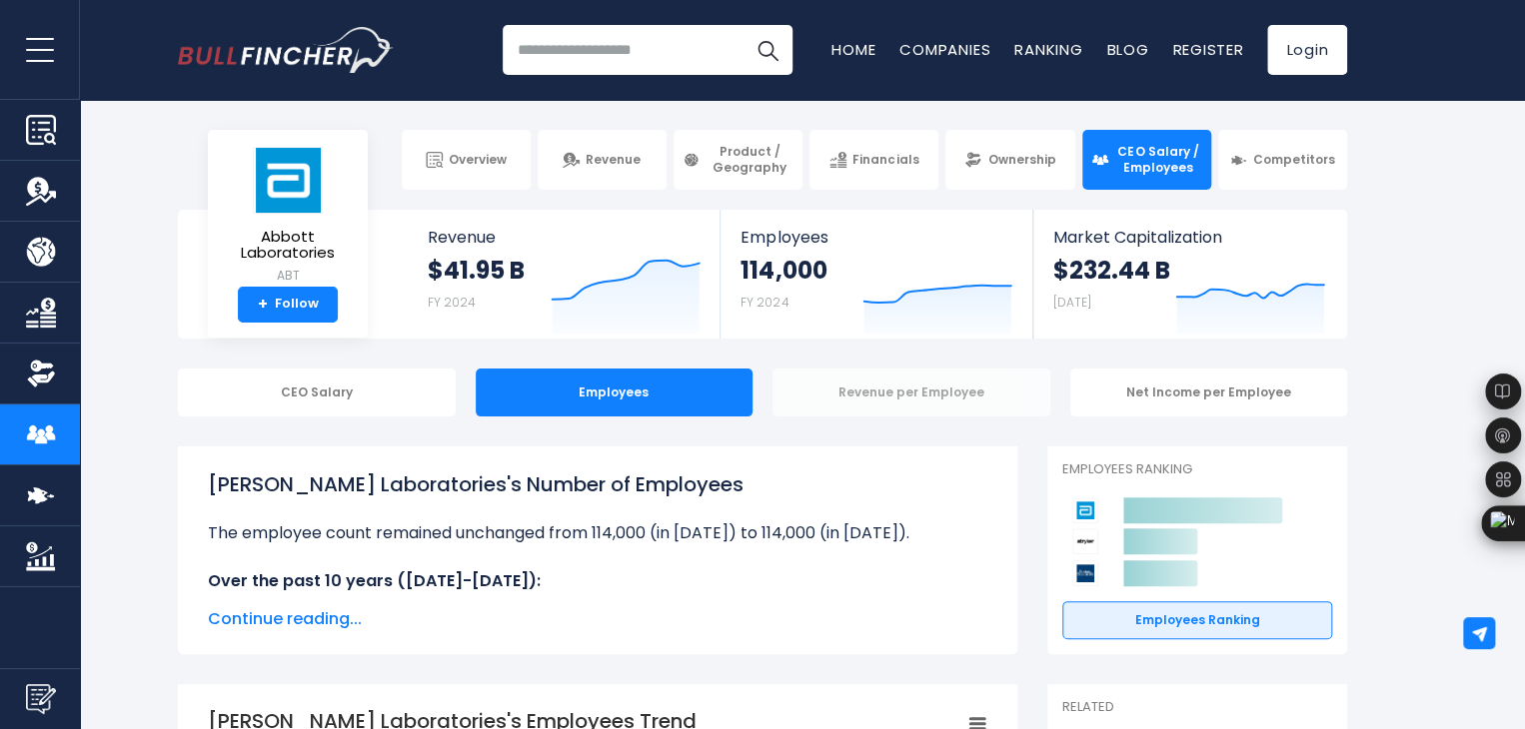  Describe the element at coordinates (1189, 237) in the screenshot. I see `span: Market Capitalization` at that location.